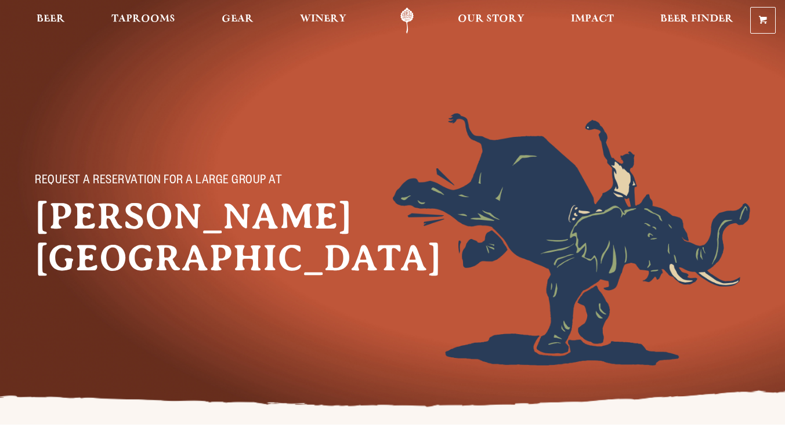 Image resolution: width=785 pixels, height=431 pixels. Describe the element at coordinates (323, 19) in the screenshot. I see `span: Winery` at that location.